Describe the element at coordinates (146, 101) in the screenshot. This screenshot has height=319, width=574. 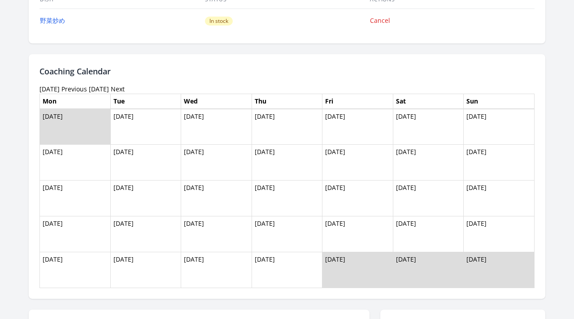
I see `th: Tue` at that location.